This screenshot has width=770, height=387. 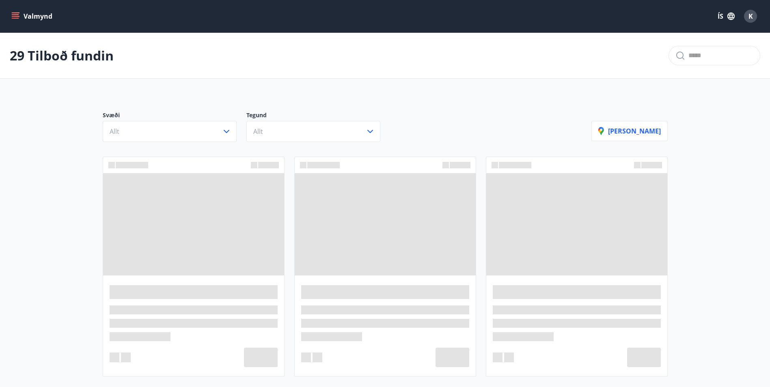 I want to click on button: menu, so click(x=32, y=16).